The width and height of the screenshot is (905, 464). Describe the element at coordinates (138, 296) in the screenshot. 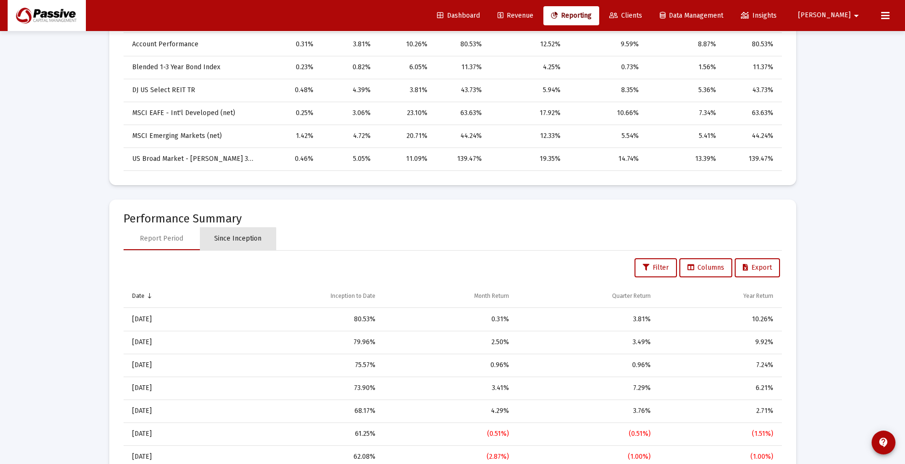

I see `div: Date` at that location.